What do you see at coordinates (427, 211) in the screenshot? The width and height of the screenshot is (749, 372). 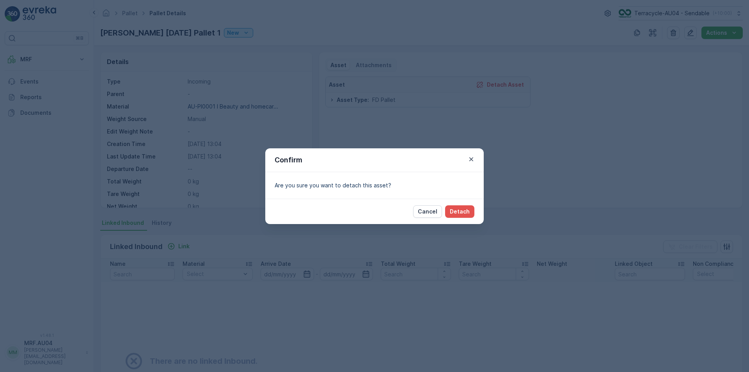 I see `p: Cancel` at bounding box center [427, 211].